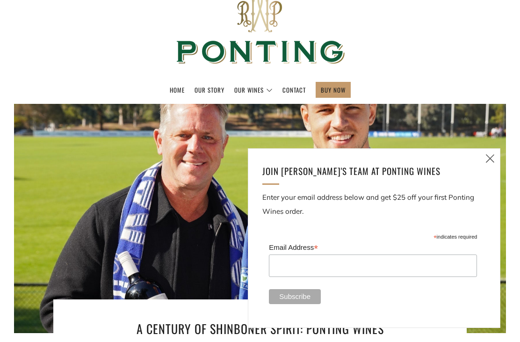 The image size is (520, 342). Describe the element at coordinates (333, 90) in the screenshot. I see `a: BUY NOW` at that location.